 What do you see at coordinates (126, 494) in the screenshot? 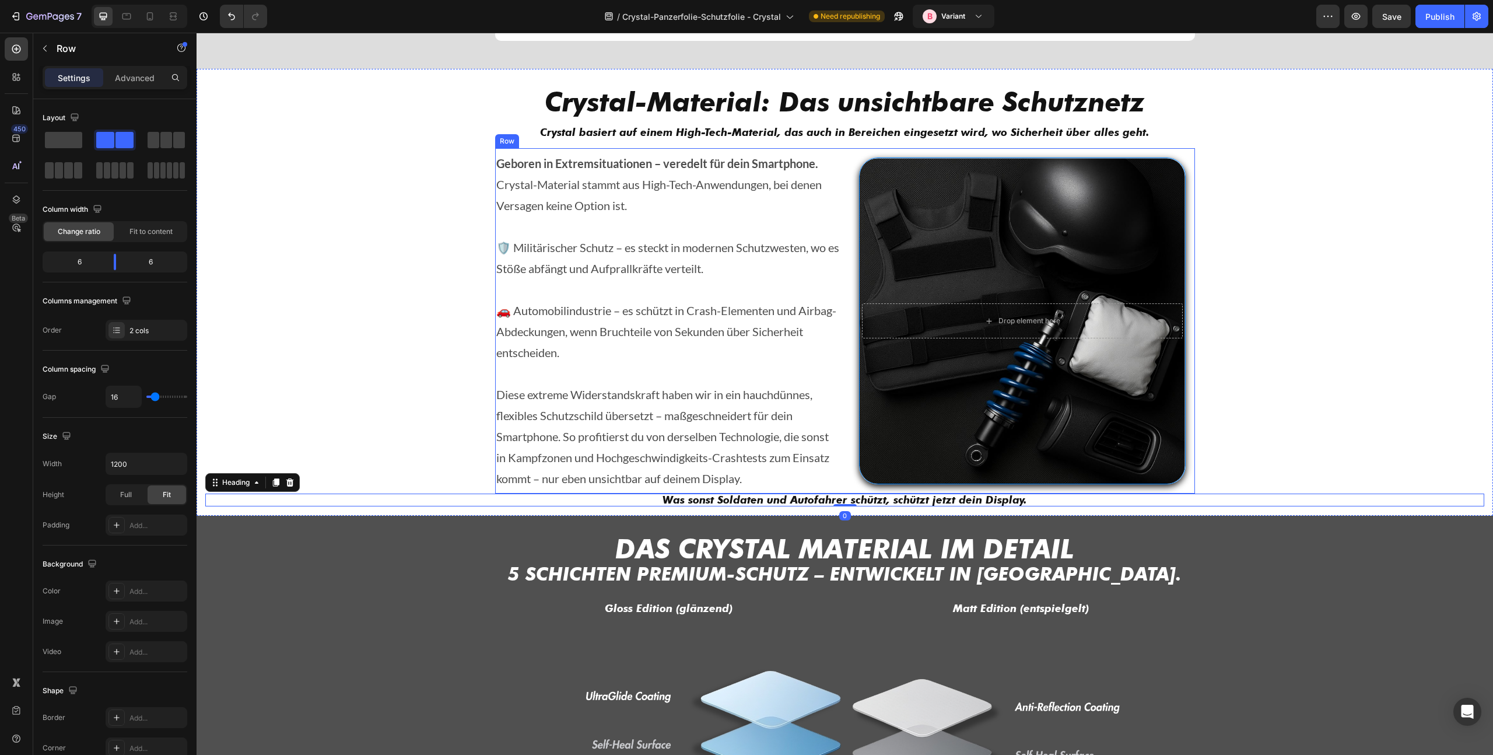
I see `span: Full` at bounding box center [126, 494].